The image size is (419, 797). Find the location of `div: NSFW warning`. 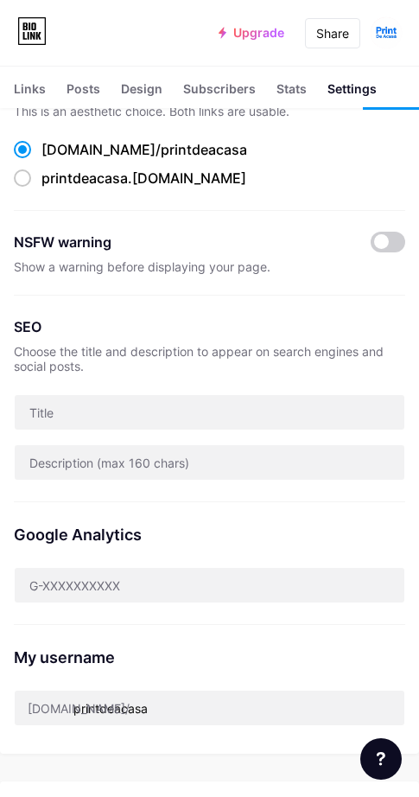

div: NSFW warning is located at coordinates (181, 242).